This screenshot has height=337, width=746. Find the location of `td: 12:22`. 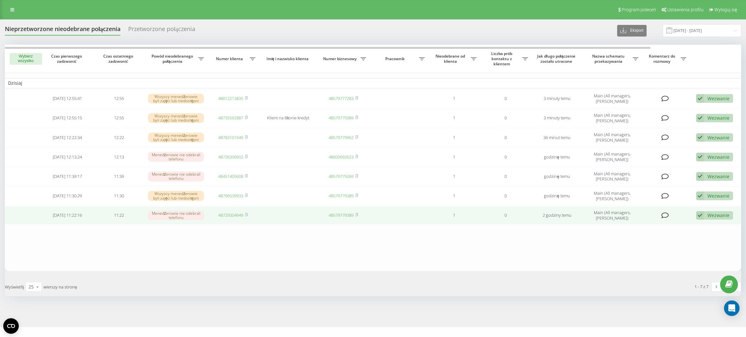

td: 12:22 is located at coordinates (119, 138).